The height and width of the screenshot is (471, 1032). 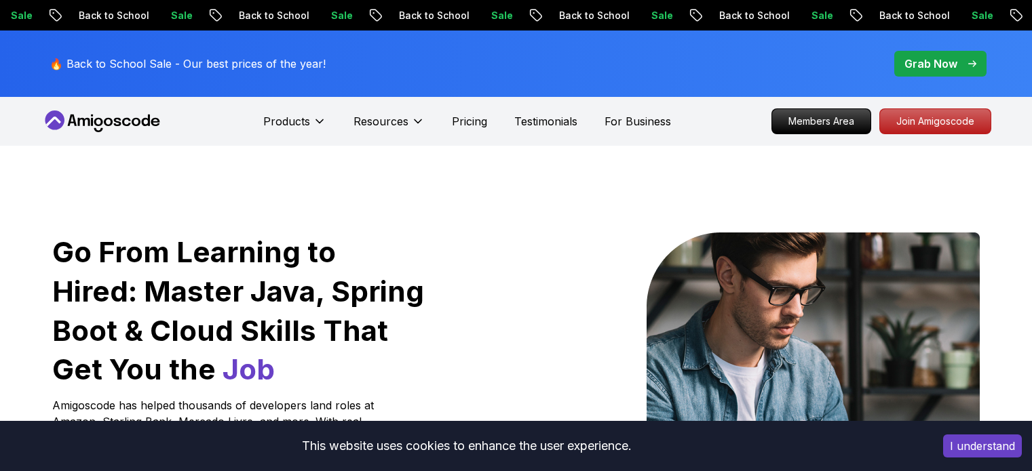 I want to click on a: Members Area, so click(x=821, y=121).